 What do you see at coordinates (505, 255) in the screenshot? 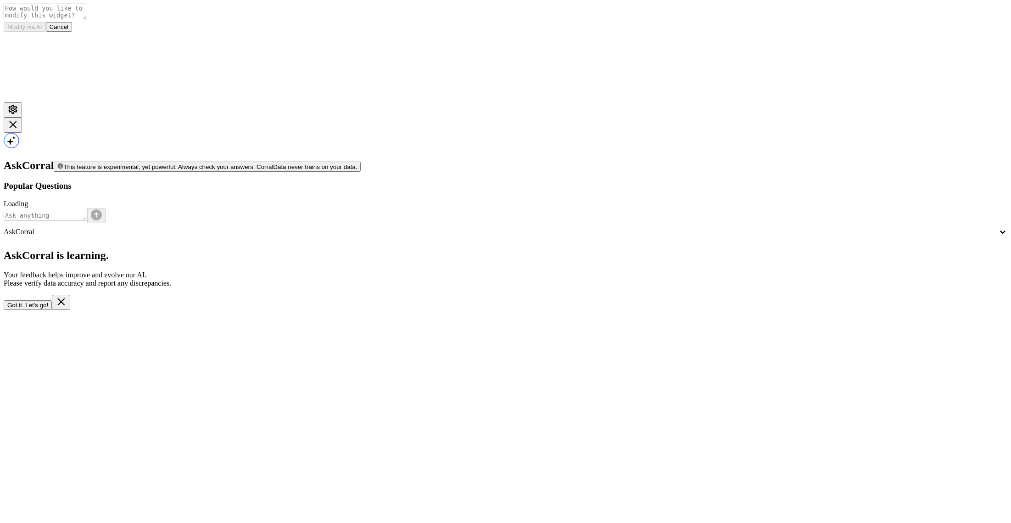
I see `h2: AskCorral is learning.` at bounding box center [505, 255].